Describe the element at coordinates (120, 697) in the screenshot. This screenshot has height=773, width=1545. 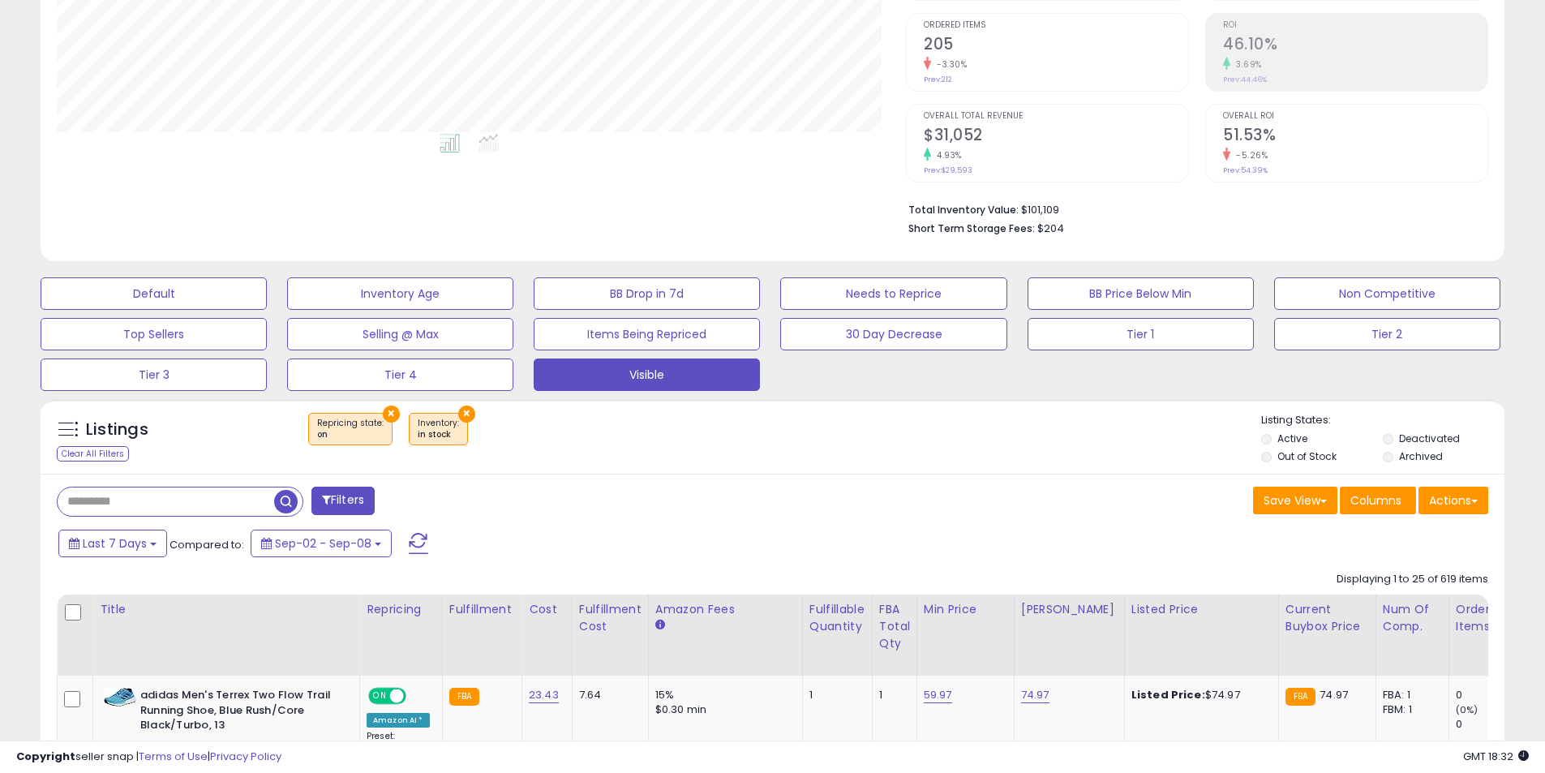
I see `img: 41IMKU21-OL._SL40_.jpg` at that location.